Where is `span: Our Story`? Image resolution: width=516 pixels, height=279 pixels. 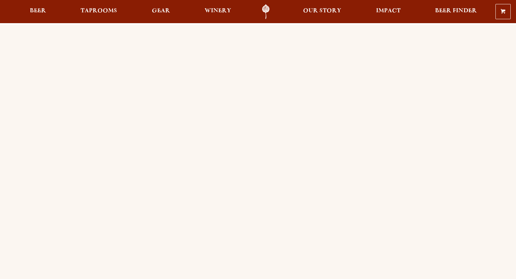 span: Our Story is located at coordinates (322, 11).